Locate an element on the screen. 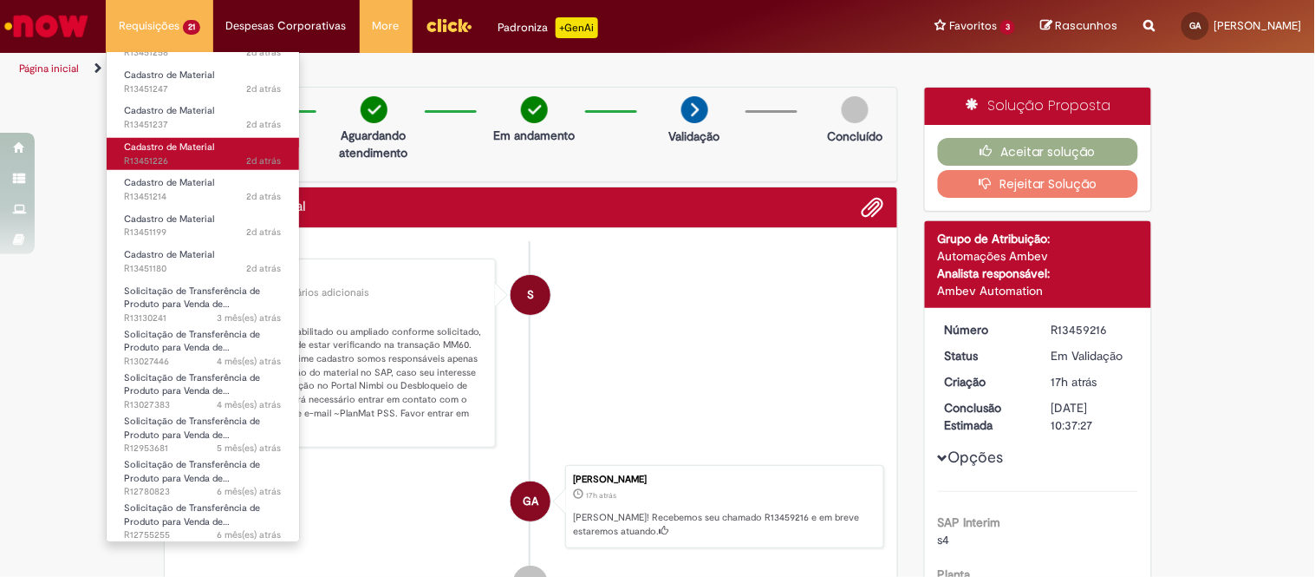 Image resolution: width=1315 pixels, height=577 pixels. div: System is located at coordinates (531, 295).